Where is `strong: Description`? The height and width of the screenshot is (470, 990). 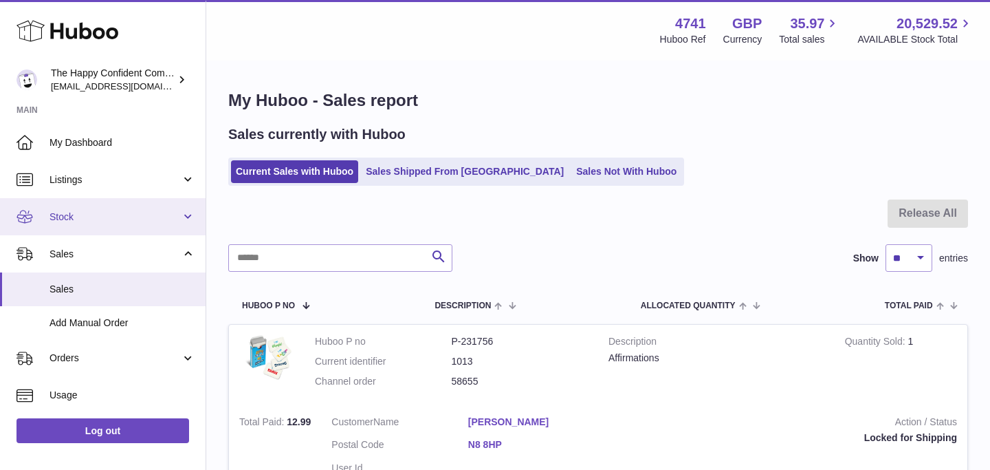 strong: Description is located at coordinates (716, 343).